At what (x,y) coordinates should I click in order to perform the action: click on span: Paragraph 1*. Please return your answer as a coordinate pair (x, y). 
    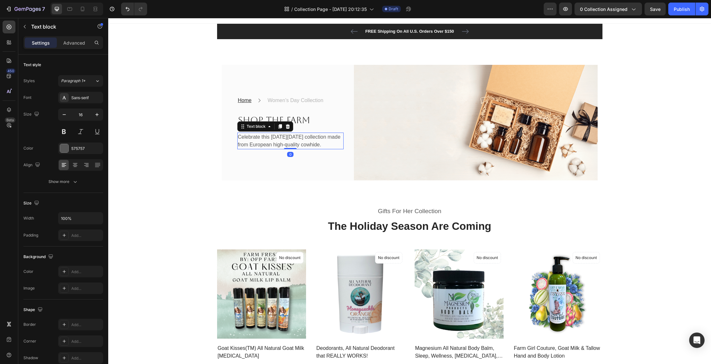
    Looking at the image, I should click on (73, 81).